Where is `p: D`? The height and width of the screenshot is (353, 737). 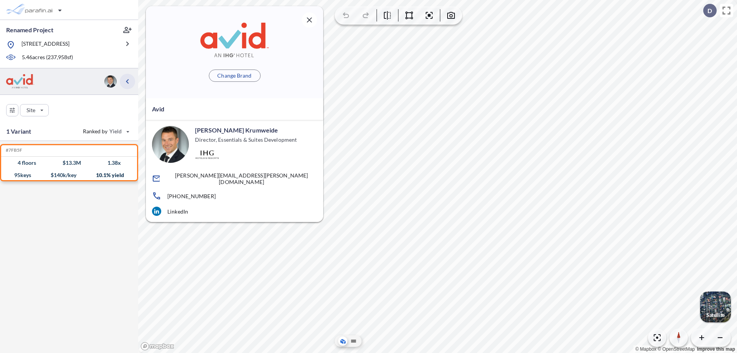 p: D is located at coordinates (710, 11).